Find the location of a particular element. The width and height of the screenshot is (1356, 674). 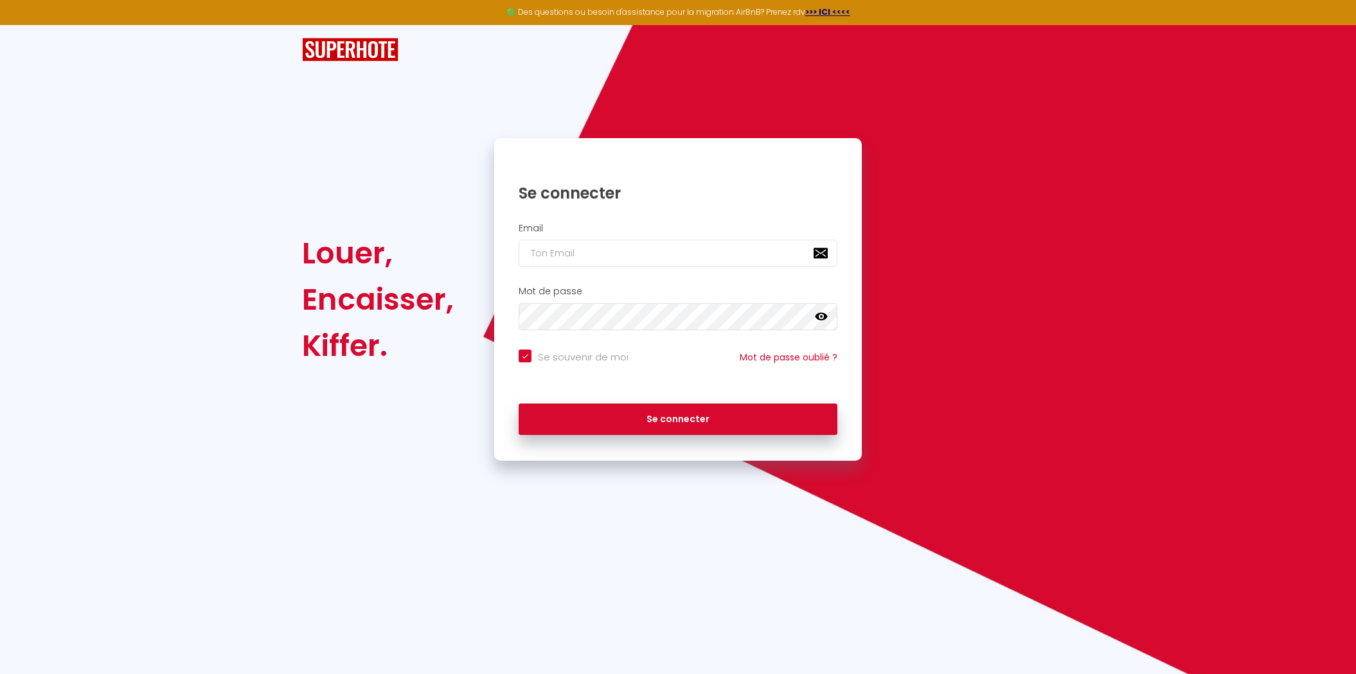

button: Se connecter is located at coordinates (678, 420).